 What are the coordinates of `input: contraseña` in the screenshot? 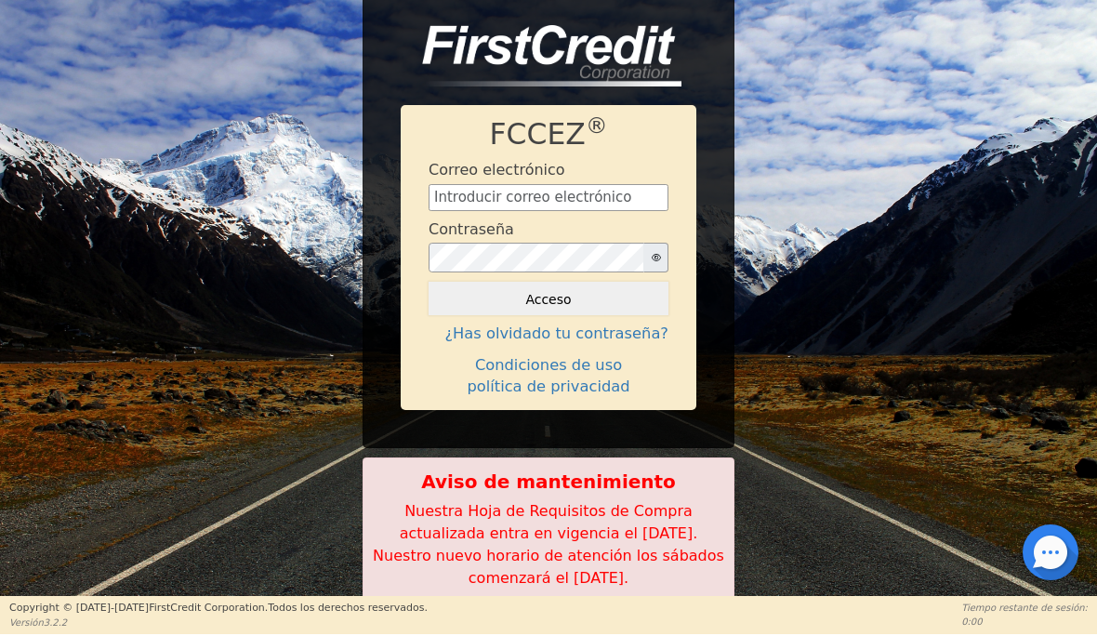 It's located at (536, 257).